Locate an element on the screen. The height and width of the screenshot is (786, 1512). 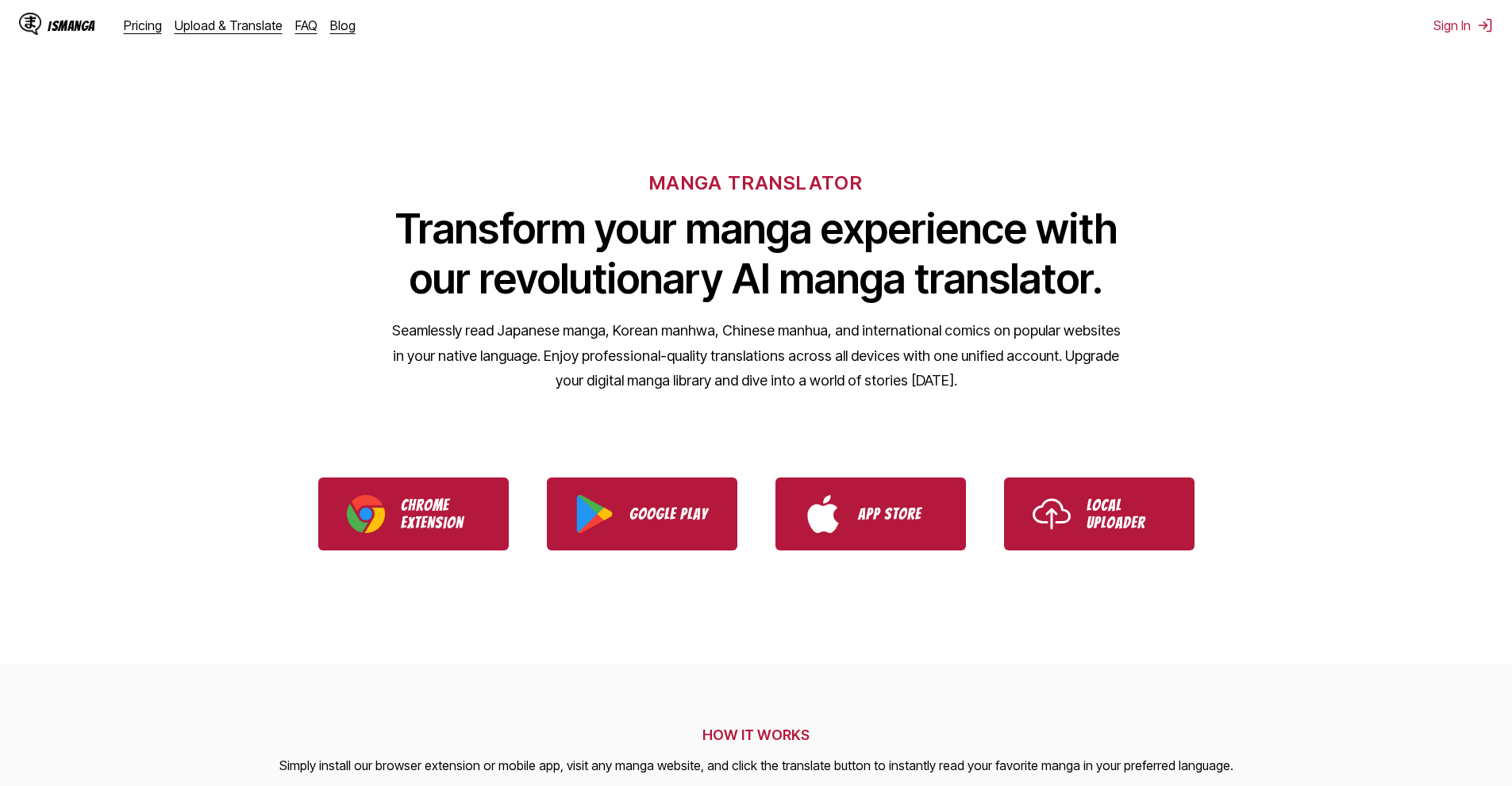
a: Upload & Translate is located at coordinates (228, 25).